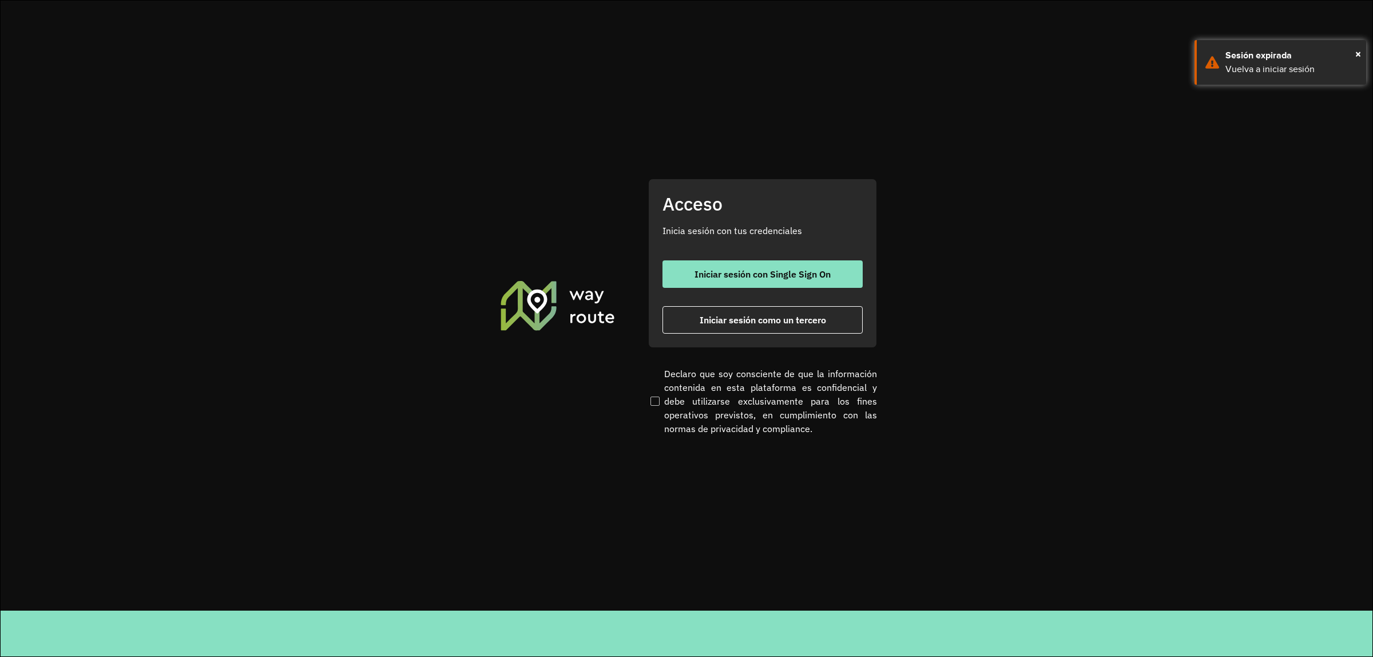  Describe the element at coordinates (558, 305) in the screenshot. I see `img: Roteirizador AmbevTech` at that location.